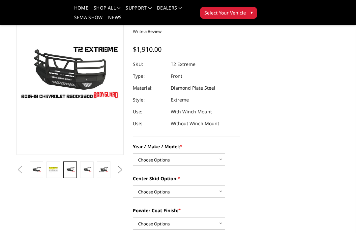 The height and width of the screenshot is (233, 356). Describe the element at coordinates (183, 64) in the screenshot. I see `dd: T2 Extreme` at that location.